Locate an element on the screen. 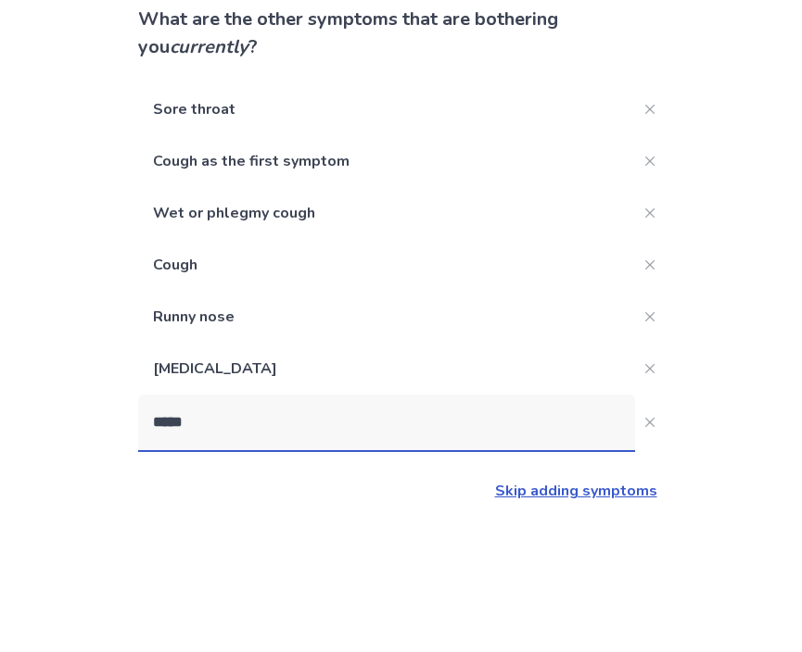 This screenshot has width=802, height=652. p: Sore throat is located at coordinates (386, 109).